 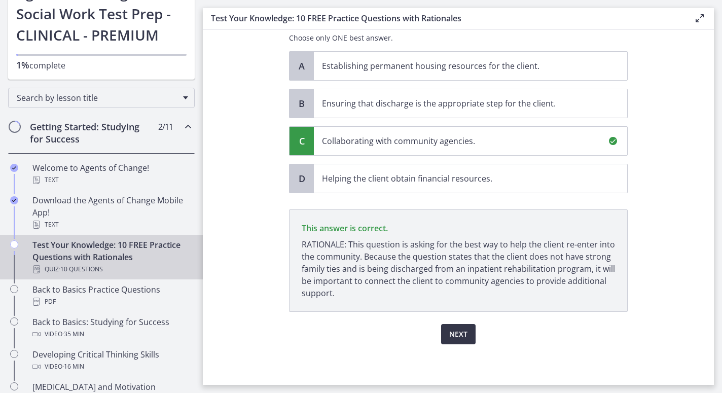 I want to click on span: · 35 min, so click(x=73, y=334).